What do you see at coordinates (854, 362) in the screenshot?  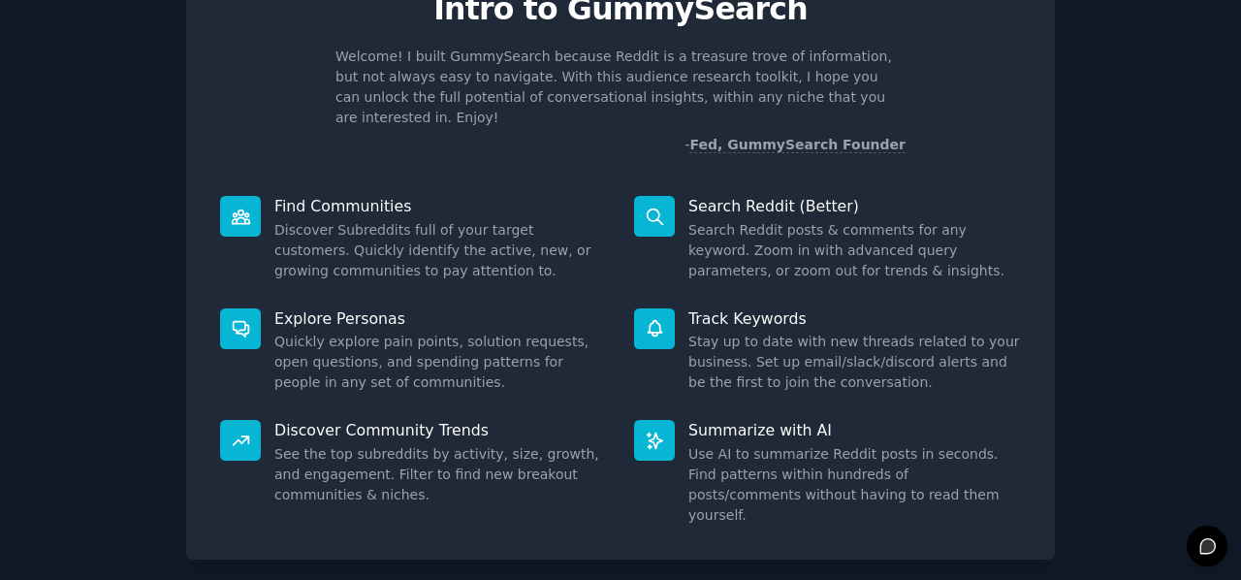 I see `dd: Stay up to date with new threads related to your business. Set up email/slack/discord alerts and ...` at bounding box center [854, 362].